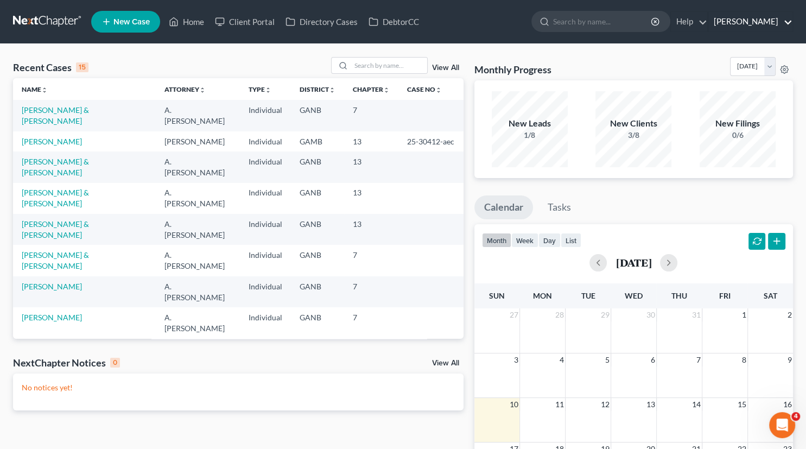  What do you see at coordinates (186, 22) in the screenshot?
I see `a: Home` at bounding box center [186, 22].